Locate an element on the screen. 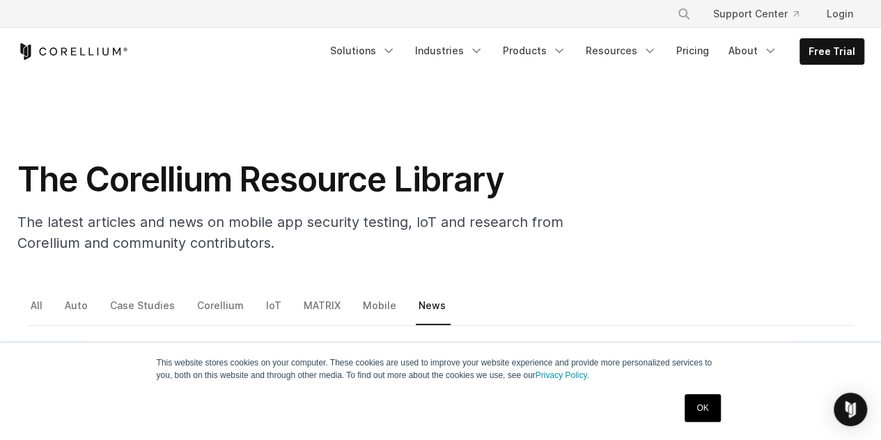  a: Free Trial is located at coordinates (832, 52).